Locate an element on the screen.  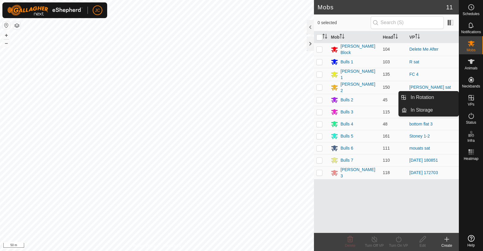
span: In Storage is located at coordinates (422, 110).